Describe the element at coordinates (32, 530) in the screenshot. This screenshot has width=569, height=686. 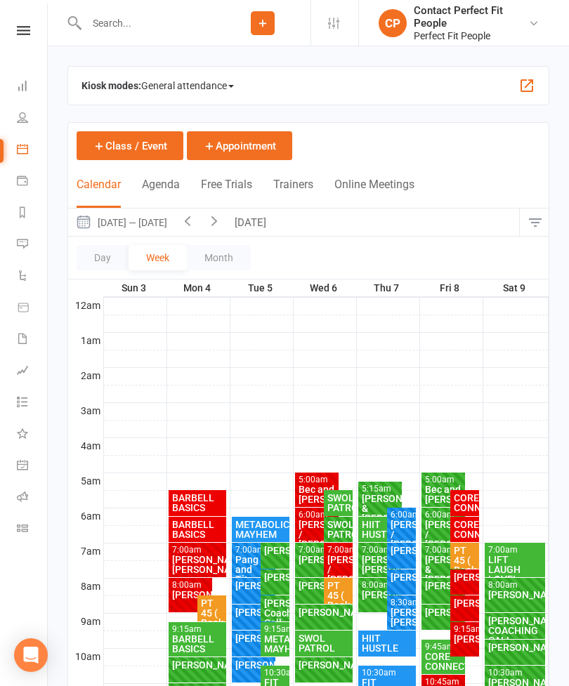
I see `a: Class kiosk mode` at that location.